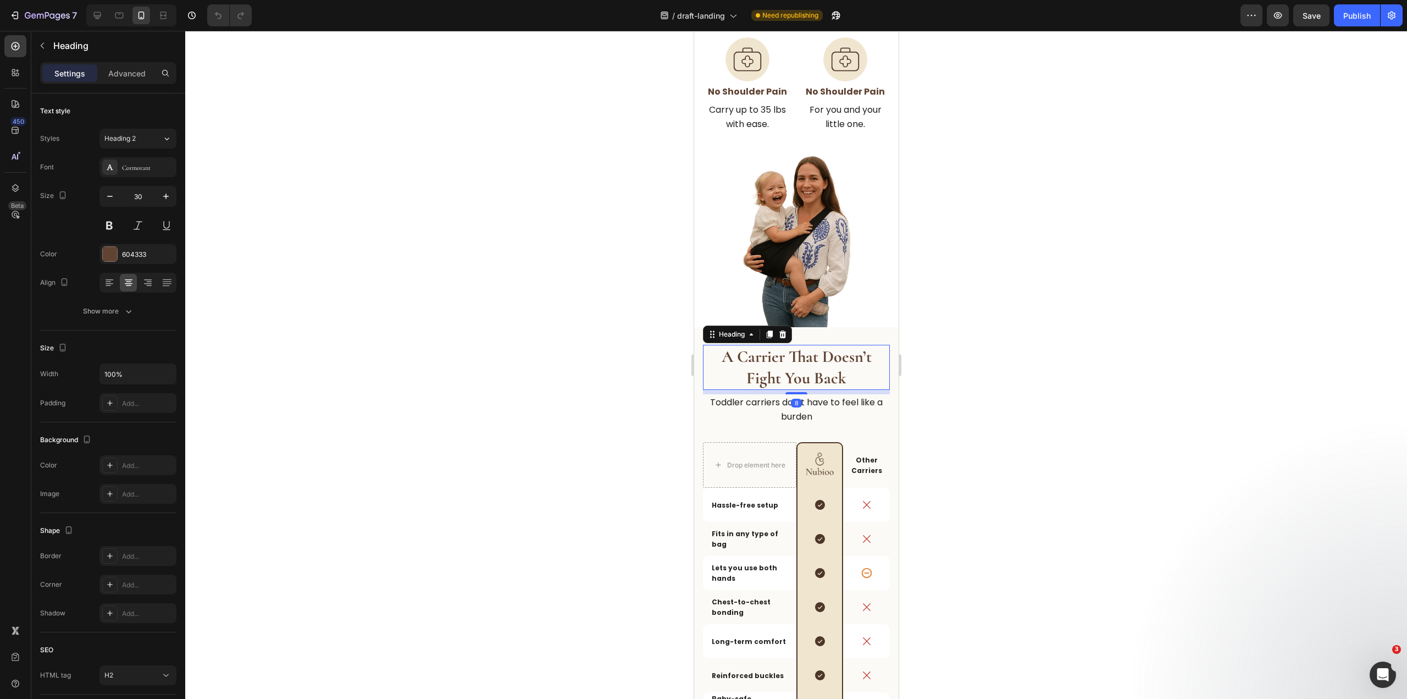 This screenshot has height=699, width=1407. I want to click on div: SEO, so click(47, 650).